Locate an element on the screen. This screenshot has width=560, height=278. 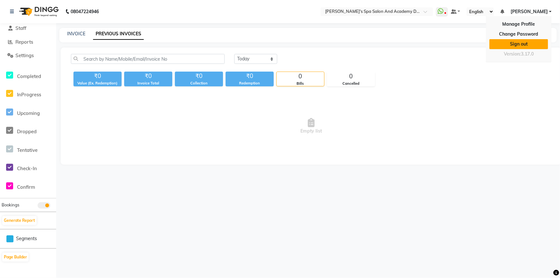
a: Staff is located at coordinates (28, 28).